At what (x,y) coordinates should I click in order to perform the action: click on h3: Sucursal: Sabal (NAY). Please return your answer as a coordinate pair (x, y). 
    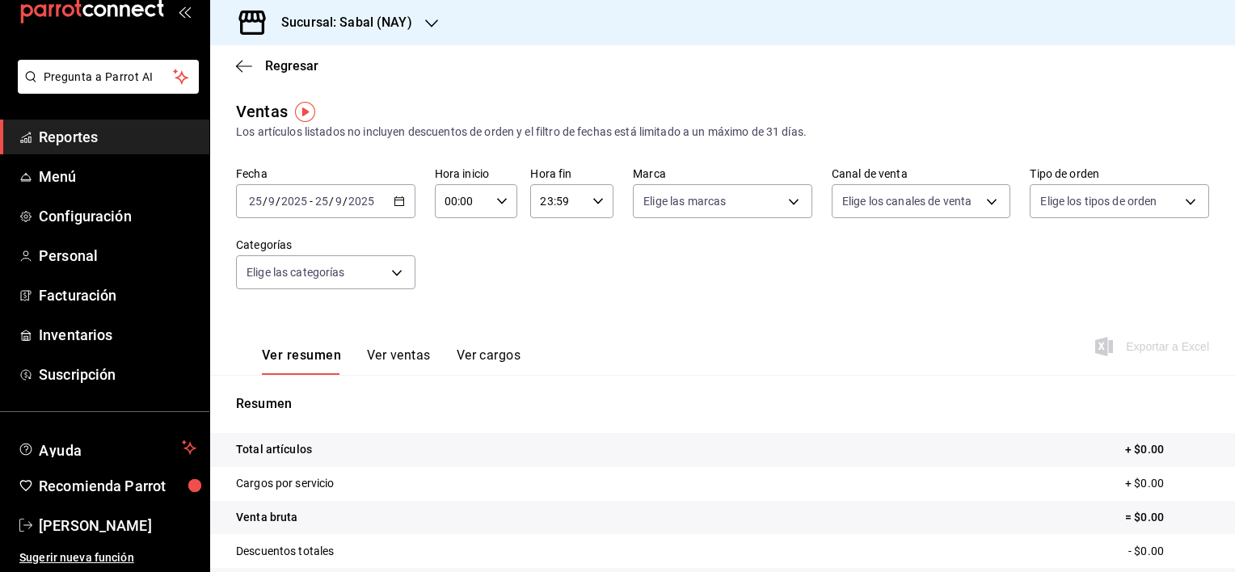
    Looking at the image, I should click on (340, 23).